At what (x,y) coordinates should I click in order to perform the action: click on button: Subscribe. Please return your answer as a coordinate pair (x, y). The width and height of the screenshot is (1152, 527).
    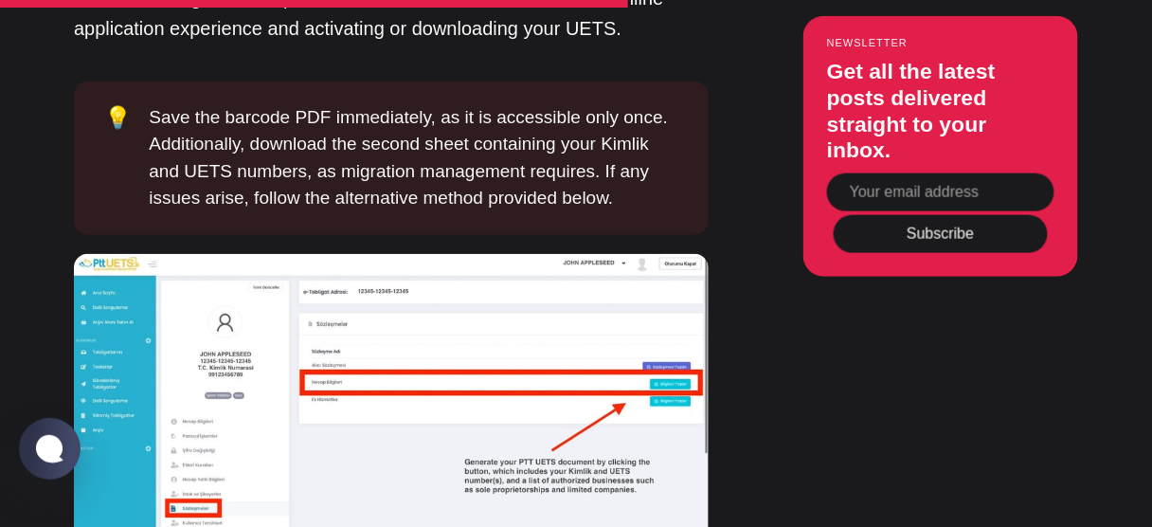
    Looking at the image, I should click on (941, 234).